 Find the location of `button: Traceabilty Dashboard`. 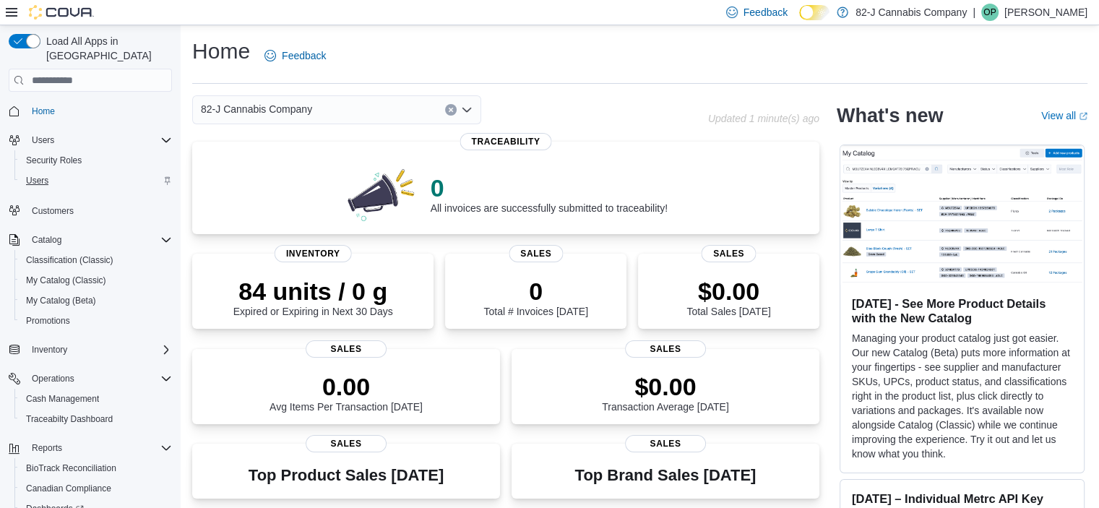

button: Traceabilty Dashboard is located at coordinates (96, 419).